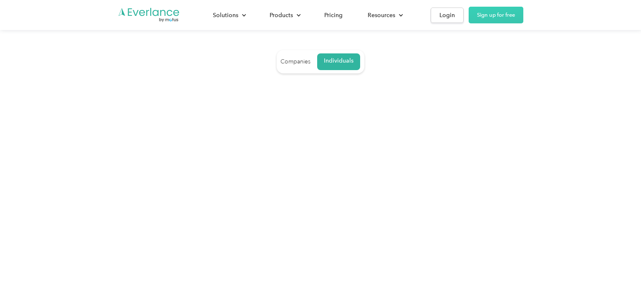 The height and width of the screenshot is (290, 641). What do you see at coordinates (338, 61) in the screenshot?
I see `div: Individuals` at bounding box center [338, 61].